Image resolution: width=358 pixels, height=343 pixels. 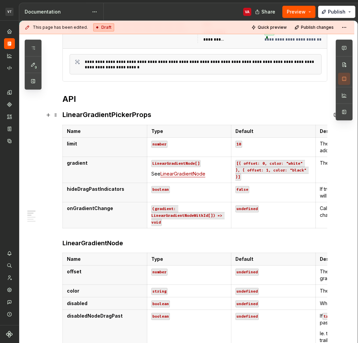 I want to click on div: Components, so click(x=9, y=104).